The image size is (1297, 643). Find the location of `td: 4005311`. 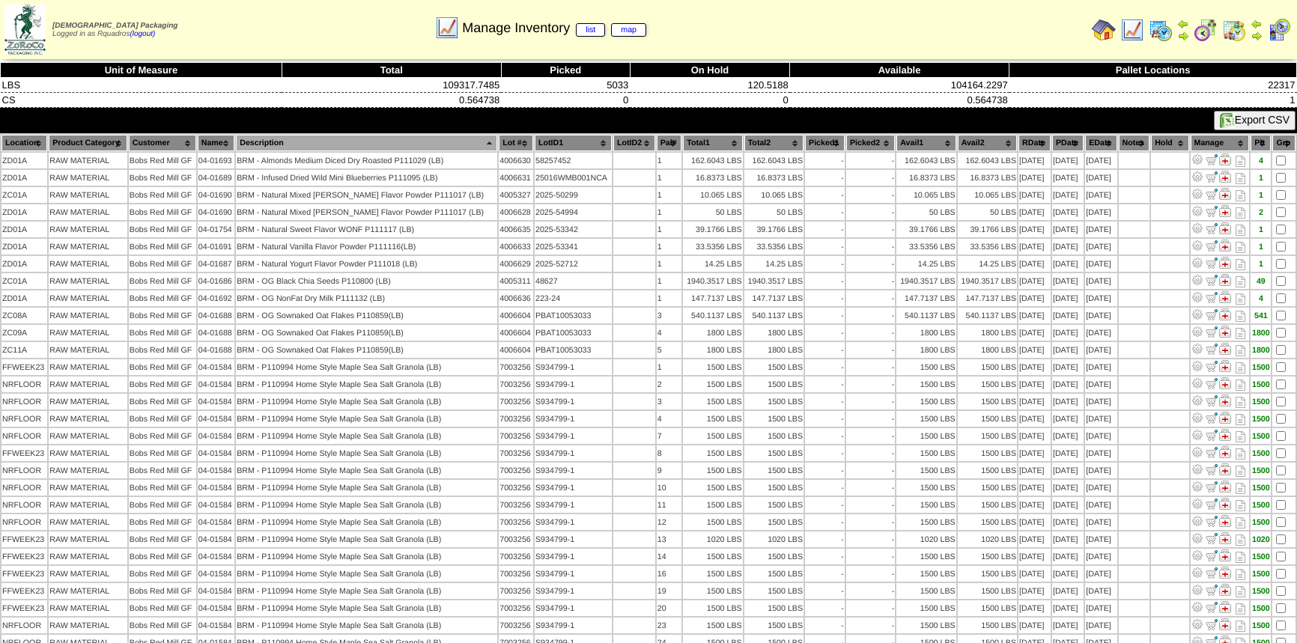

td: 4005311 is located at coordinates (516, 281).